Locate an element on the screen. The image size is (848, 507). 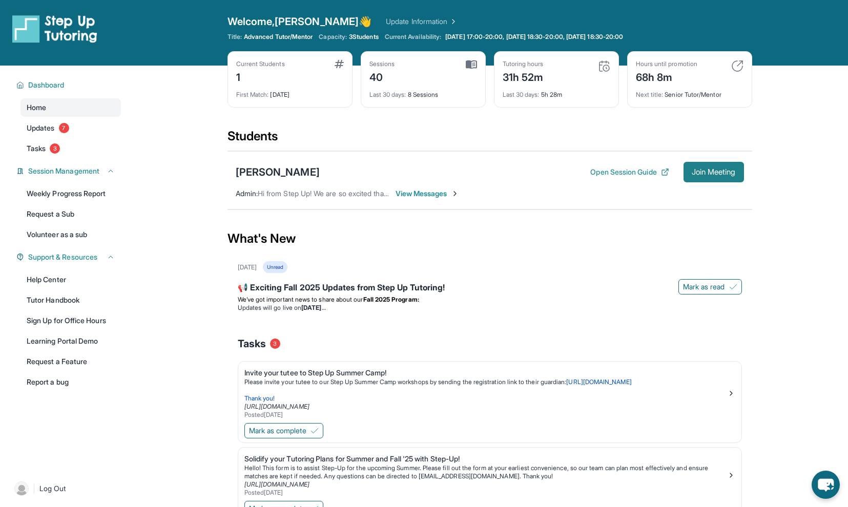
a: Updates7 is located at coordinates (71, 128).